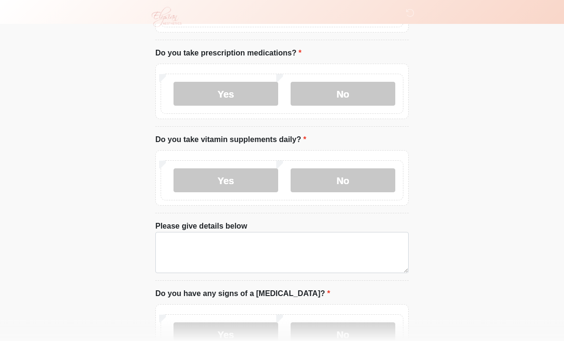 The image size is (564, 341). I want to click on label: Do you take prescription medications?, so click(229, 54).